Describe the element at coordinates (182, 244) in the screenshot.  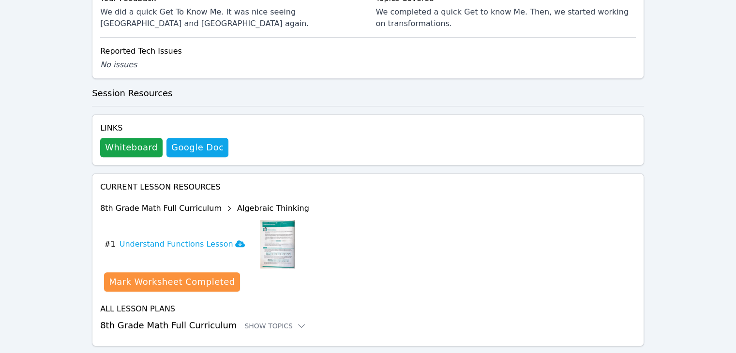
I see `h3: Understand Functions Lesson` at that location.